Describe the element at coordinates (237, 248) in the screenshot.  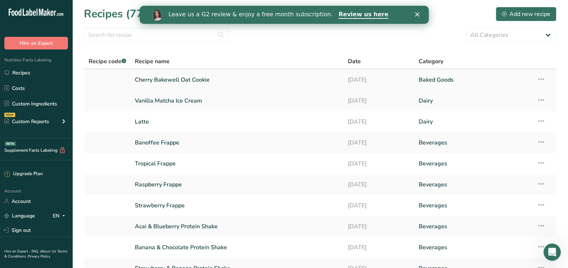
I see `a: Banana & Chocolate Protein Shake` at that location.